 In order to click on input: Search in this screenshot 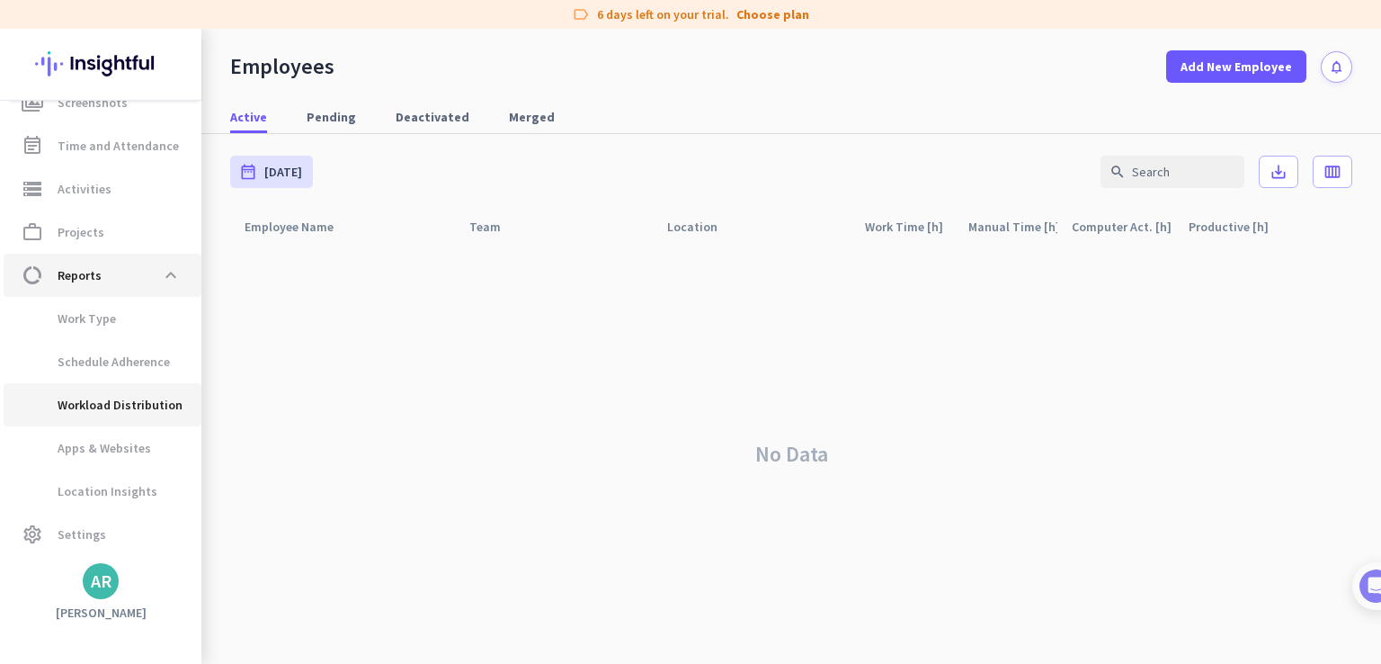, I will do `click(1173, 172)`.